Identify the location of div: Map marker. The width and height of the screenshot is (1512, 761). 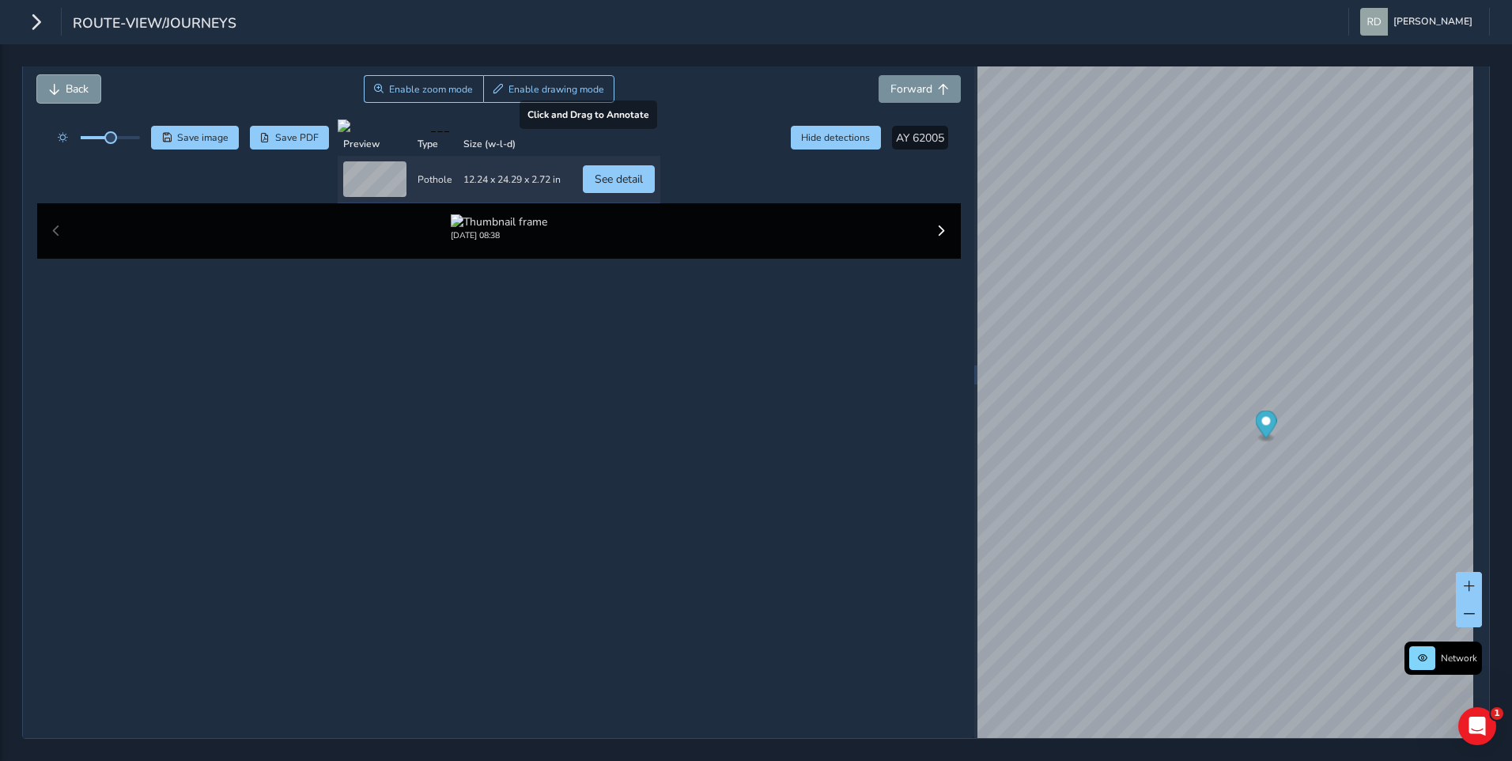
(1266, 426).